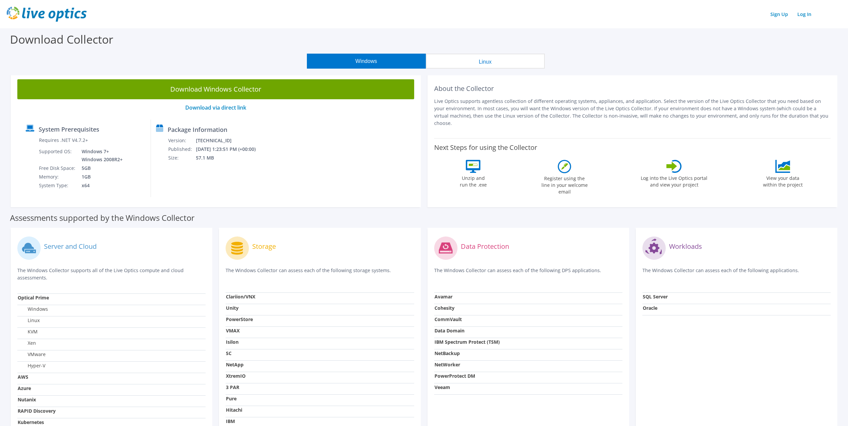 This screenshot has height=426, width=848. What do you see at coordinates (70, 247) in the screenshot?
I see `label: Server and Cloud` at bounding box center [70, 247].